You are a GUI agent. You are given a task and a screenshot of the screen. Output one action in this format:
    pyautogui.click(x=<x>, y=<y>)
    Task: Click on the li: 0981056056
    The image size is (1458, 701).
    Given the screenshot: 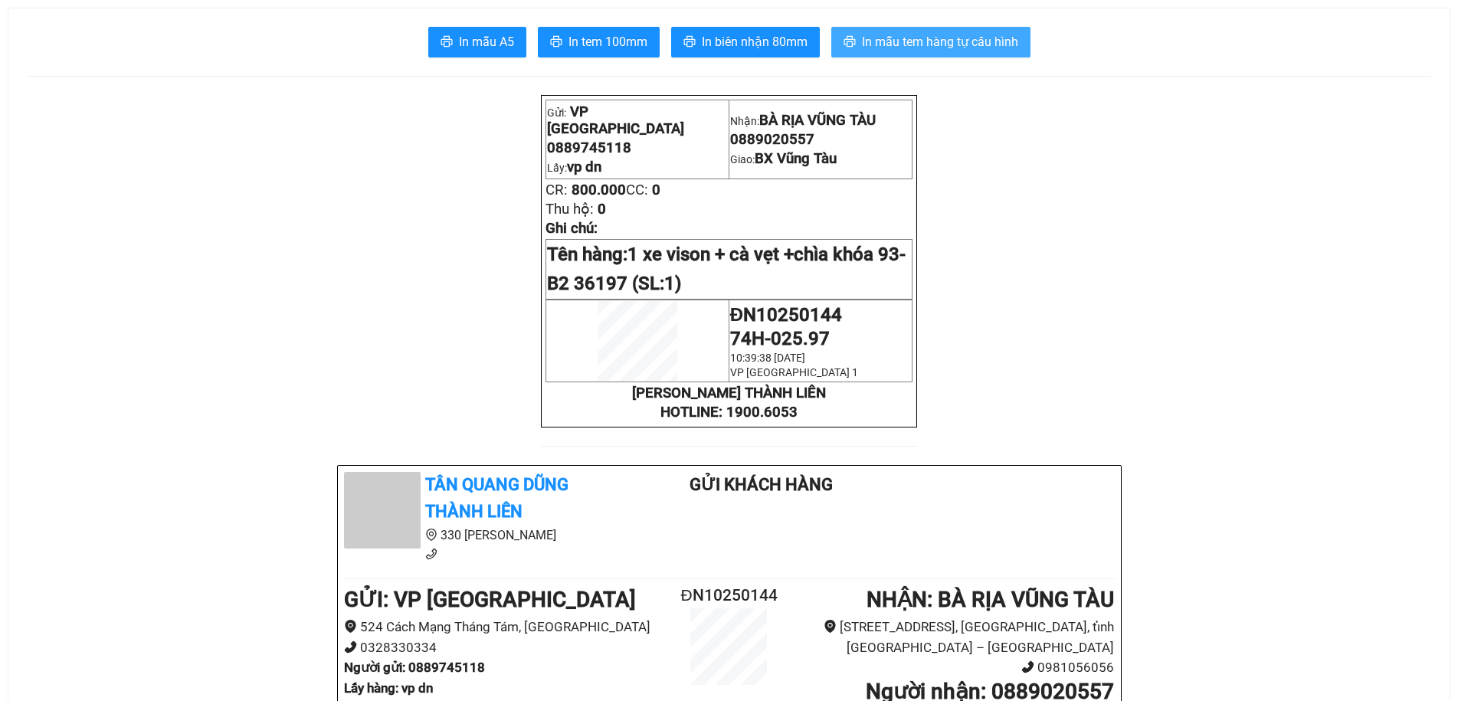 What is the action you would take?
    pyautogui.click(x=953, y=667)
    